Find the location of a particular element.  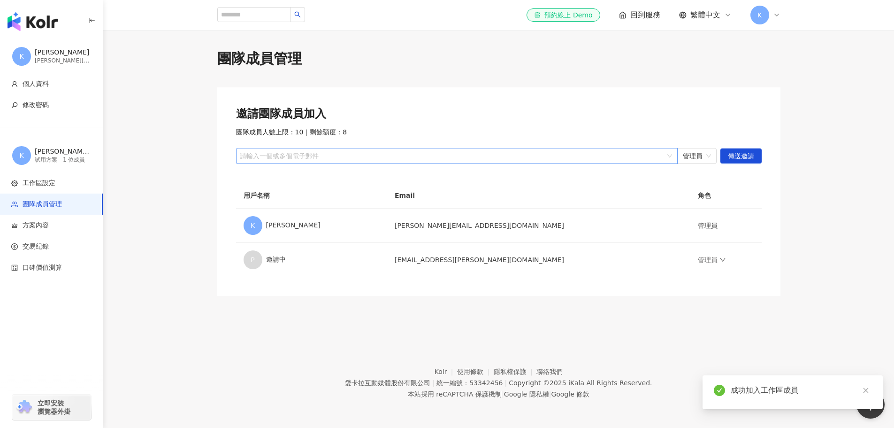

span: 修改密碼 is located at coordinates (36, 105).